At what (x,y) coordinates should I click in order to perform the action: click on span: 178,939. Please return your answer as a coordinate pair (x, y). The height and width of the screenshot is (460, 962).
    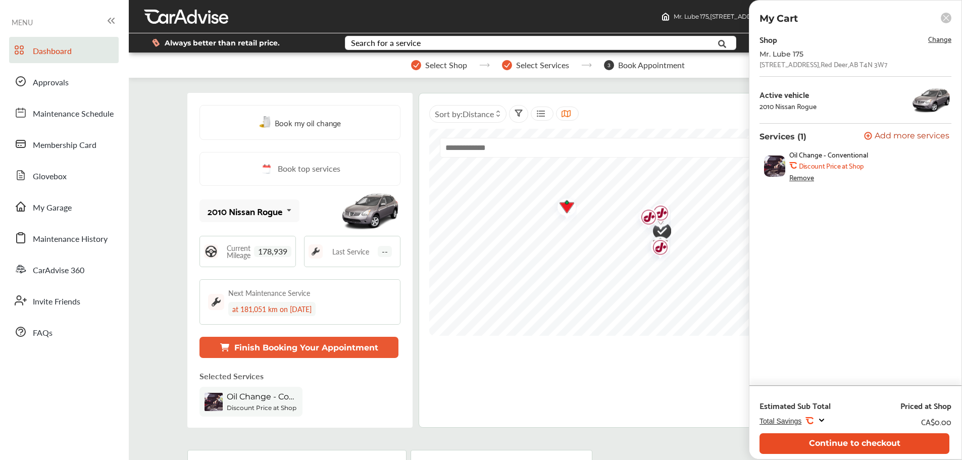
    Looking at the image, I should click on (273, 252).